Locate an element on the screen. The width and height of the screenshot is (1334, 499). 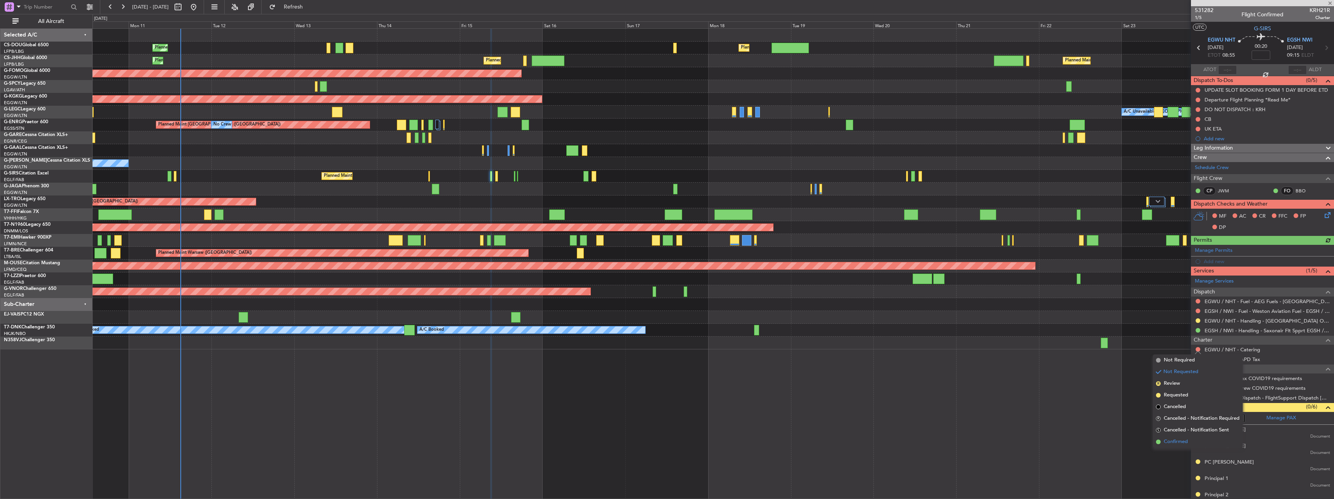
a: G-LEGCLegacy 600 is located at coordinates (24, 109).